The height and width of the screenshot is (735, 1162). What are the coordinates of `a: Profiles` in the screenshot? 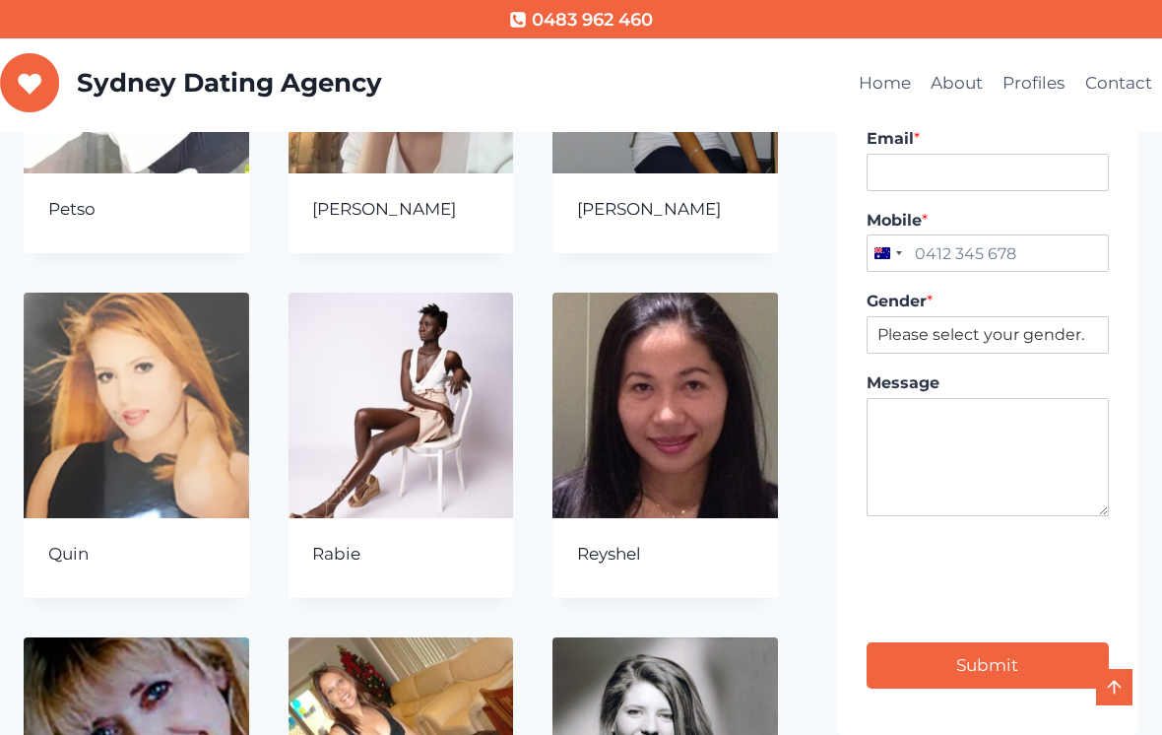 It's located at (1033, 84).